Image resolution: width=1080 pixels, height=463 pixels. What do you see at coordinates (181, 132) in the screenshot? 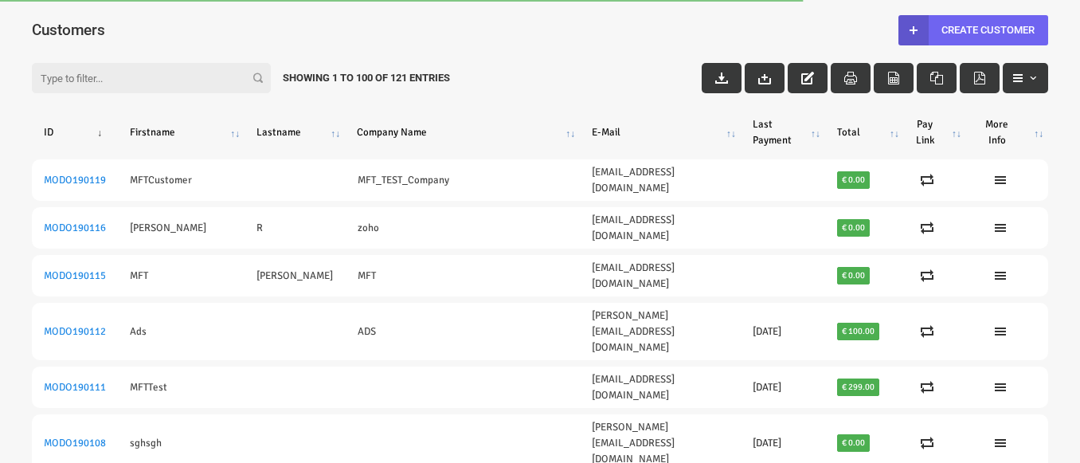
I see `th: Firstname: activate to sort column ascending` at bounding box center [181, 132].